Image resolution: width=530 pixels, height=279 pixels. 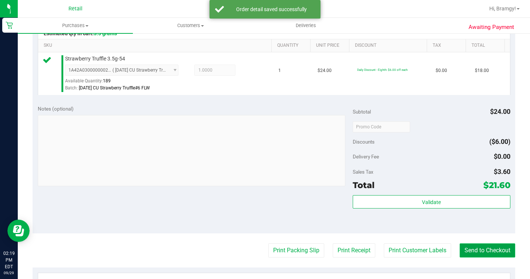 What do you see at coordinates (448, 46) in the screenshot?
I see `a: Tax` at bounding box center [448, 46].